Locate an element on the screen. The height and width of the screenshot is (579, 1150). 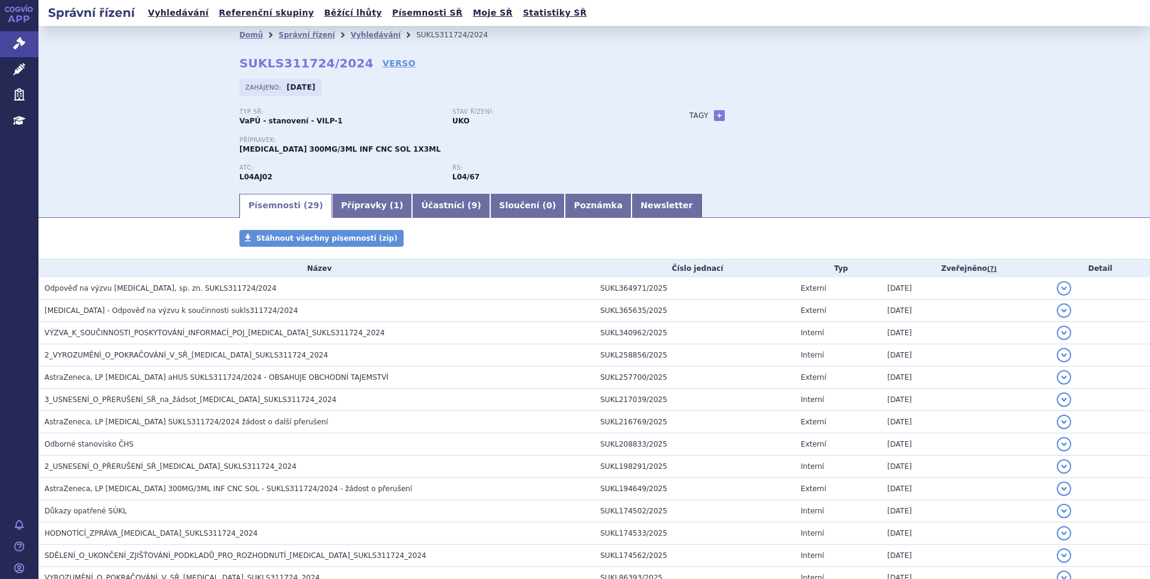
span: 29 is located at coordinates (313, 205).